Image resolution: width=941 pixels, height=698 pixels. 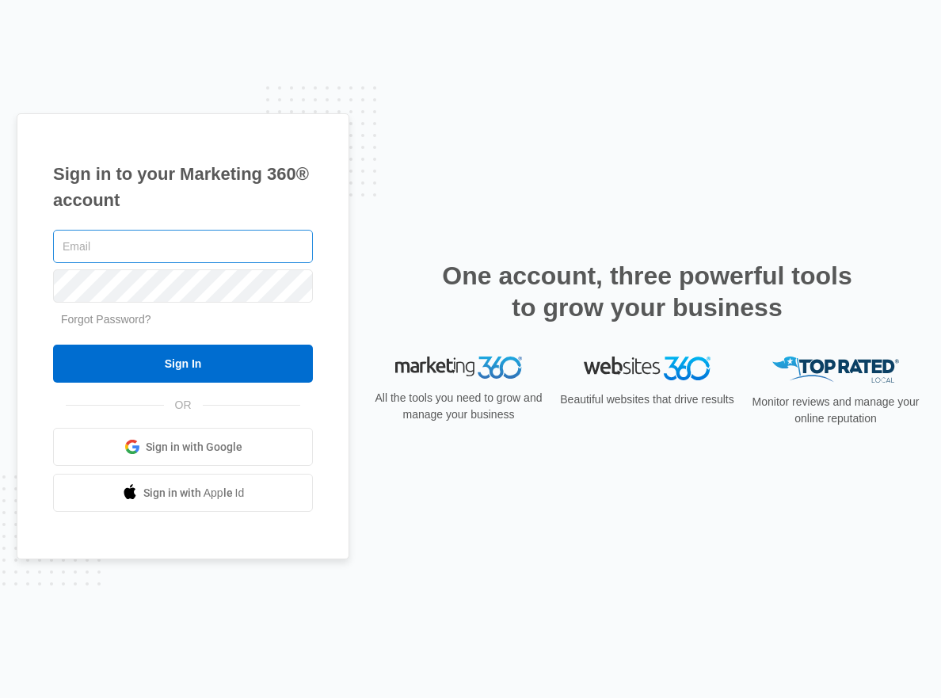 I want to click on img: Marketing 360, so click(x=459, y=368).